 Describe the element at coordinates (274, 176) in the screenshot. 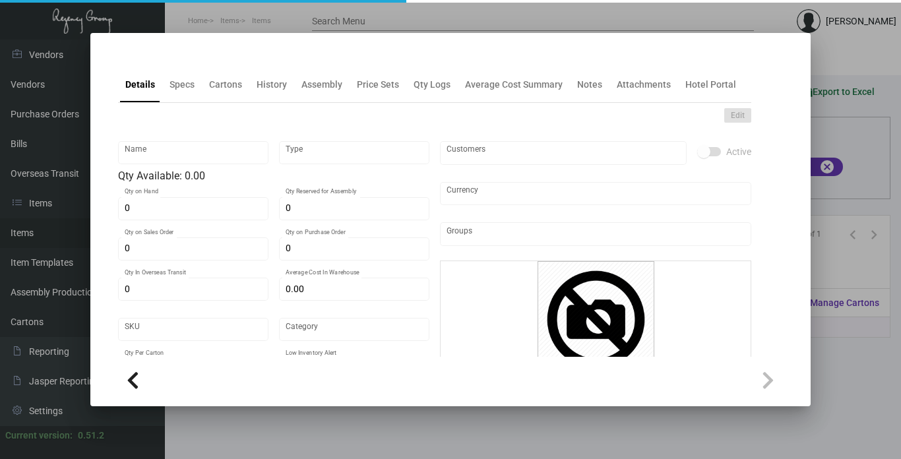

I see `div: Qty Available: 0.00` at that location.